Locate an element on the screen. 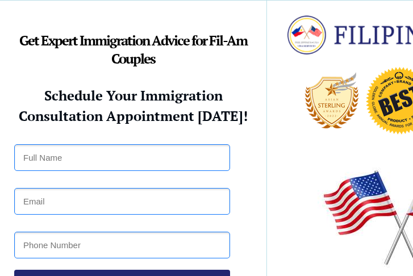 The height and width of the screenshot is (276, 413). input: Phone Number is located at coordinates (122, 245).